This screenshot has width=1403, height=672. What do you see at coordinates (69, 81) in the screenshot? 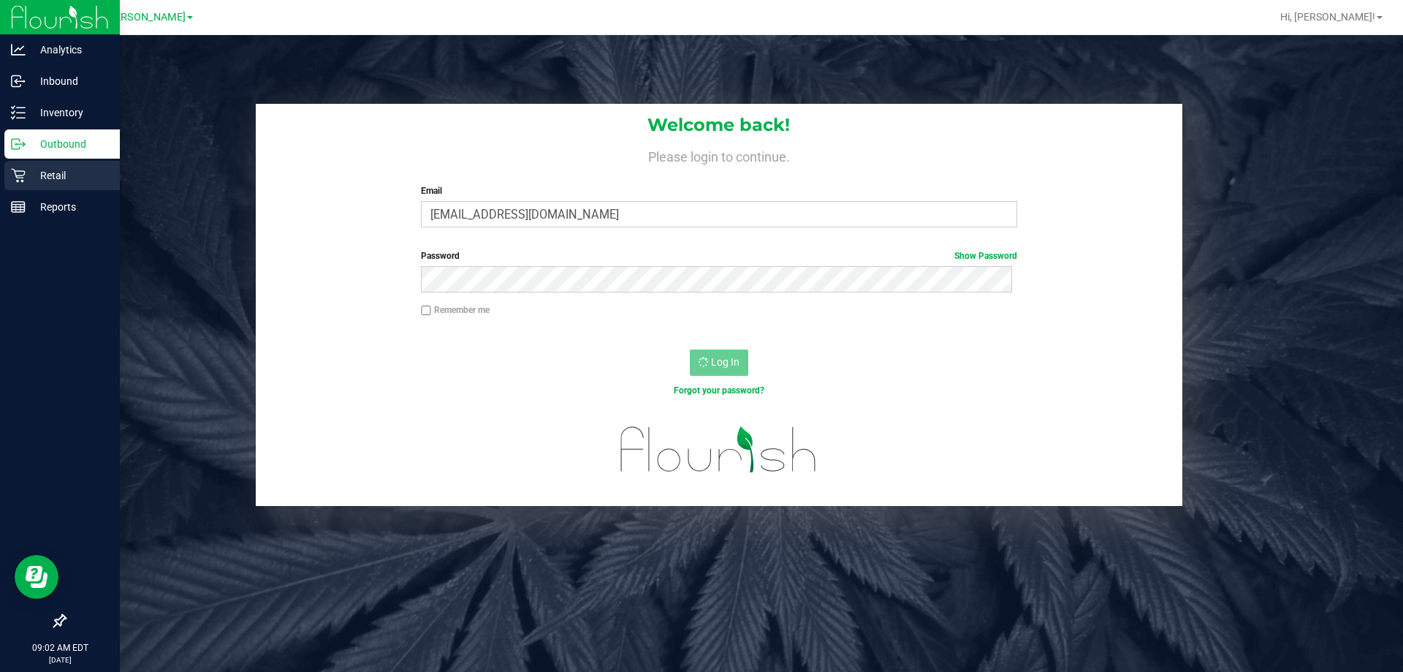
I see `p: Inbound` at bounding box center [69, 81].